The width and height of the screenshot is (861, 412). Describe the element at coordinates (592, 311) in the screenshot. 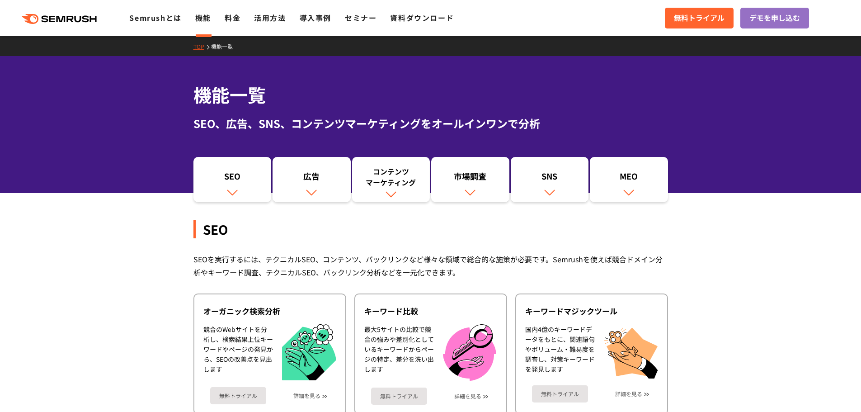

I see `div: キーワードマジックツール` at that location.